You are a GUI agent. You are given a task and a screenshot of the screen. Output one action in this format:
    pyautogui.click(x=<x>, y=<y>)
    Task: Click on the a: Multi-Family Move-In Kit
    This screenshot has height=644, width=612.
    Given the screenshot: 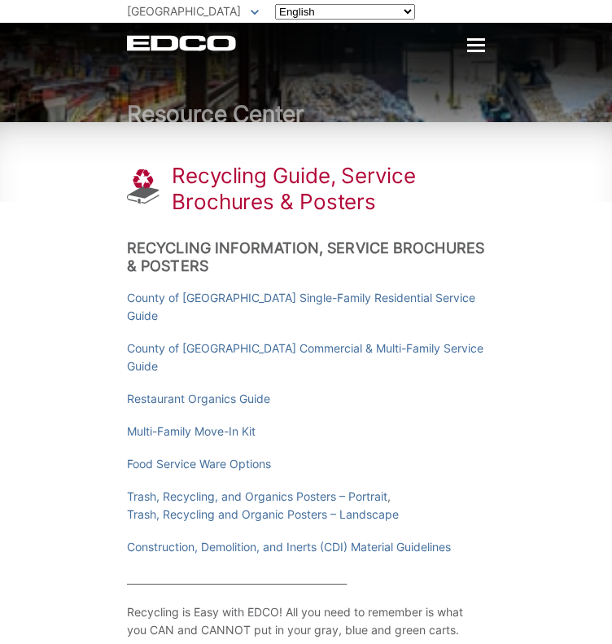 What is the action you would take?
    pyautogui.click(x=191, y=431)
    